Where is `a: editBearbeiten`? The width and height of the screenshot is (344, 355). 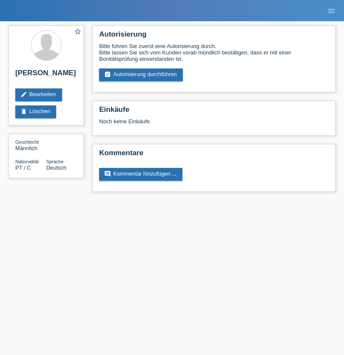 a: editBearbeiten is located at coordinates (39, 95).